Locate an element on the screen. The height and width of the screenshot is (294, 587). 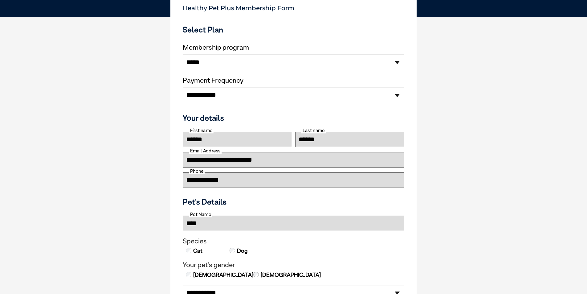
h3: Your details is located at coordinates (293, 118).